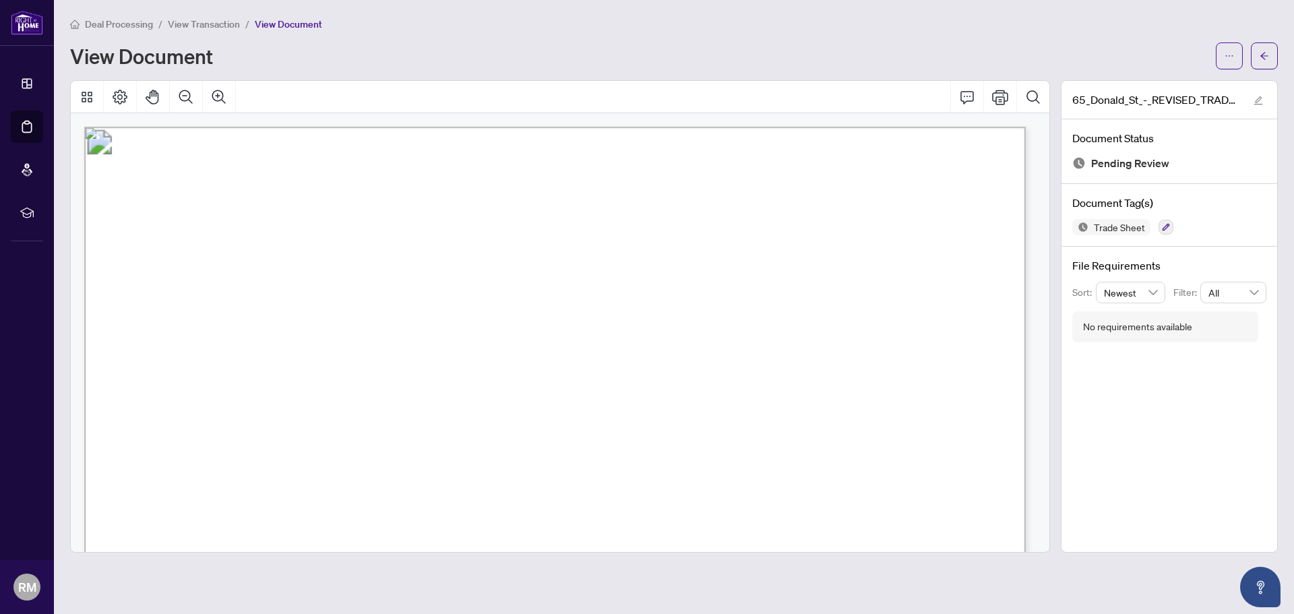 This screenshot has width=1294, height=614. What do you see at coordinates (1264, 56) in the screenshot?
I see `span: arrow-left` at bounding box center [1264, 56].